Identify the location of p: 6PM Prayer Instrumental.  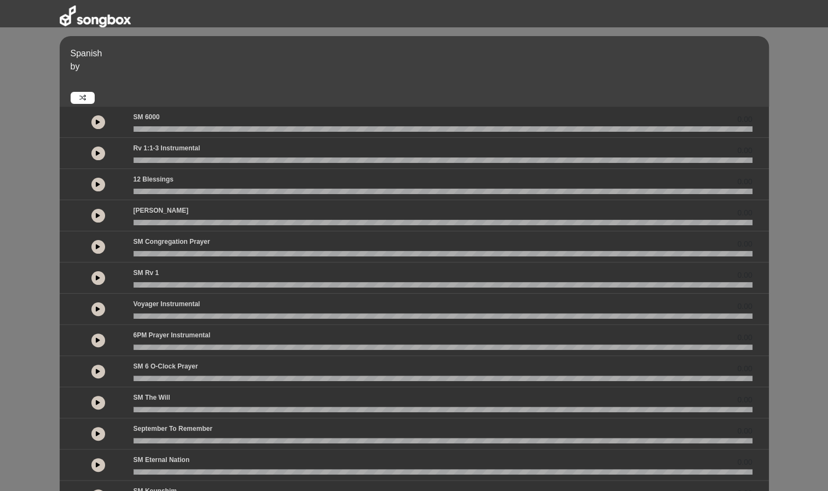
(172, 335).